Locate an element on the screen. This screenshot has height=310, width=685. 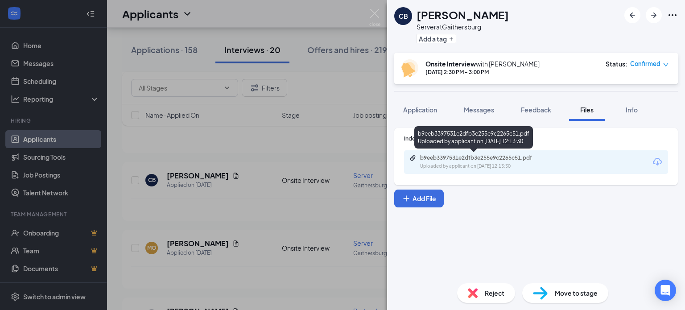
button: Add FilePlus is located at coordinates (418, 198).